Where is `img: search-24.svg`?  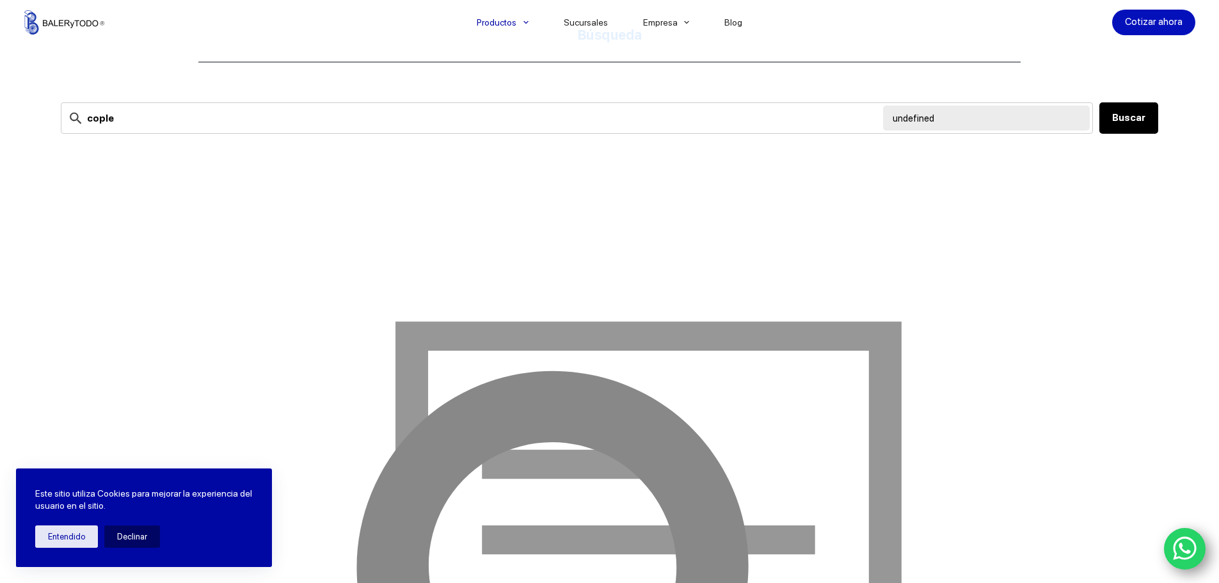 img: search-24.svg is located at coordinates (75, 118).